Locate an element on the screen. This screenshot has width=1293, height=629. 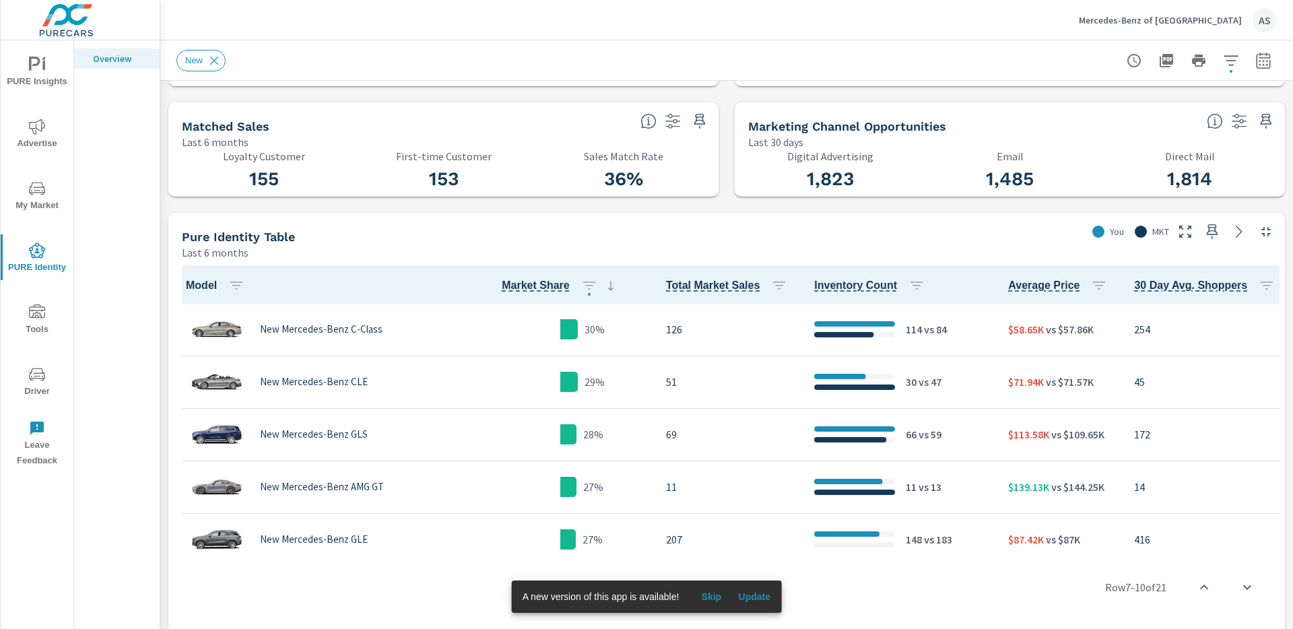
p: New Mercedes-Benz GLS is located at coordinates (314, 435).